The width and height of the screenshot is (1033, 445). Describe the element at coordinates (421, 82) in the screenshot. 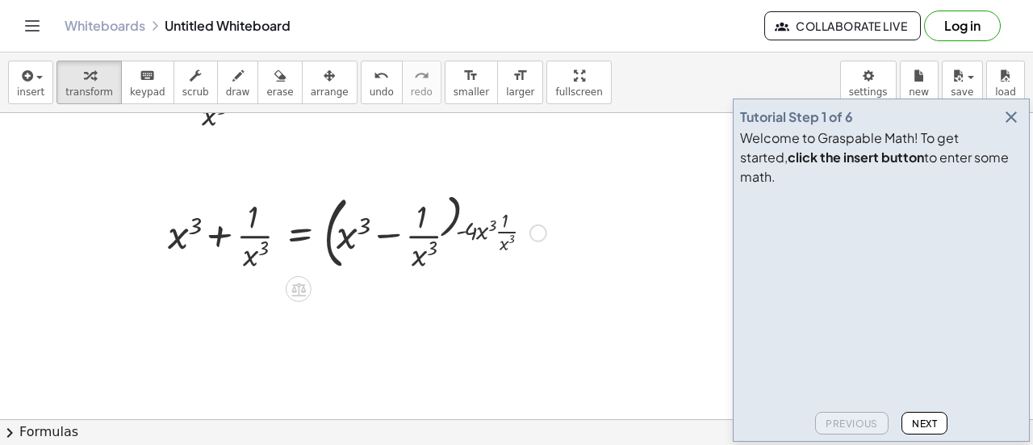

I see `button: redoredo` at that location.